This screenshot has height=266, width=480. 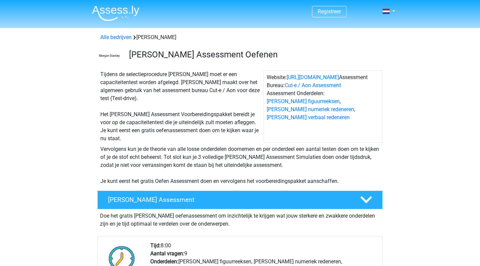 I want to click on a: Alle bedrijven, so click(x=116, y=37).